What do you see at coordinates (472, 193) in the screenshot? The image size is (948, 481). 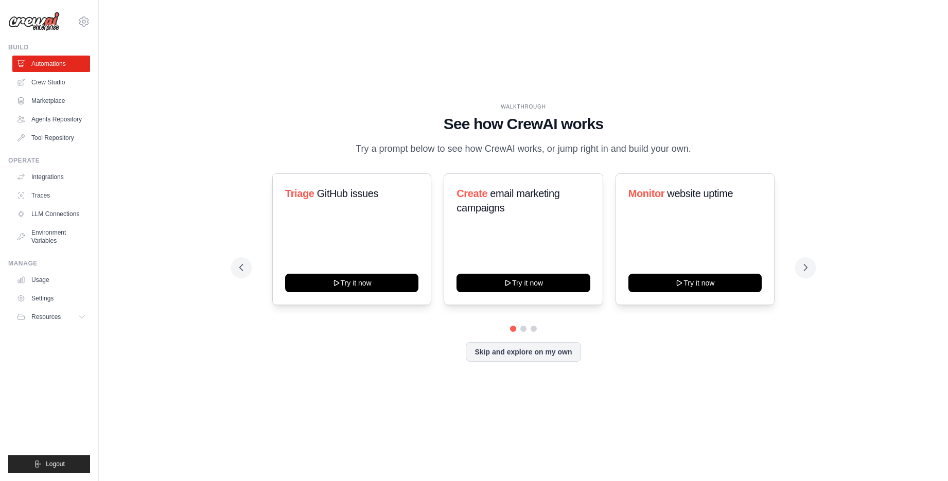 I see `span: Create` at bounding box center [472, 193].